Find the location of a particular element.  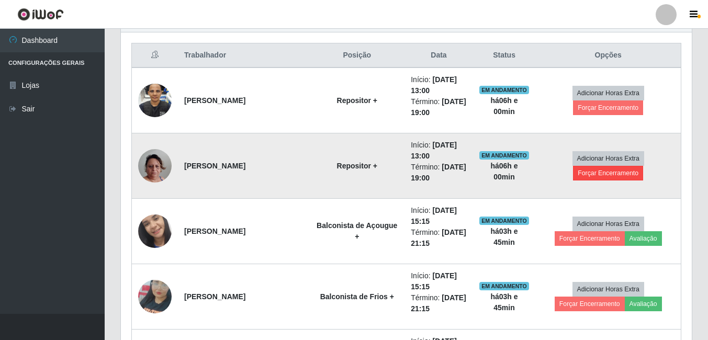

img: 1708293038920.jpeg is located at coordinates (155, 231).